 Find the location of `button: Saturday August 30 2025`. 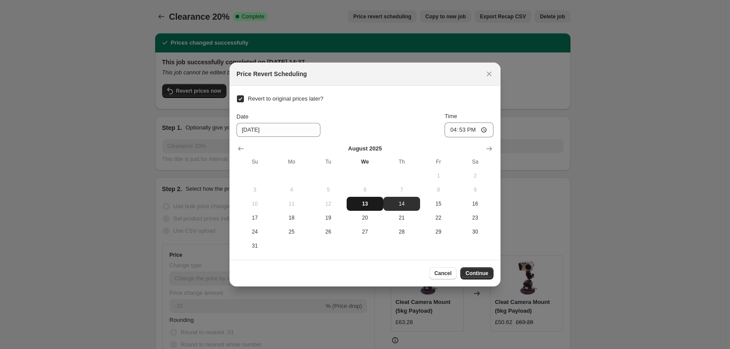

button: Saturday August 30 2025 is located at coordinates (475, 232).